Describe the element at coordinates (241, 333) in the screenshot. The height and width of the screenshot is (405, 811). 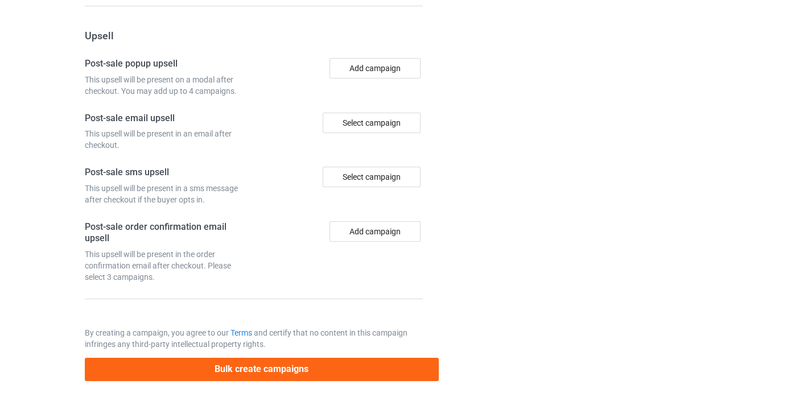
I see `a: Terms` at that location.